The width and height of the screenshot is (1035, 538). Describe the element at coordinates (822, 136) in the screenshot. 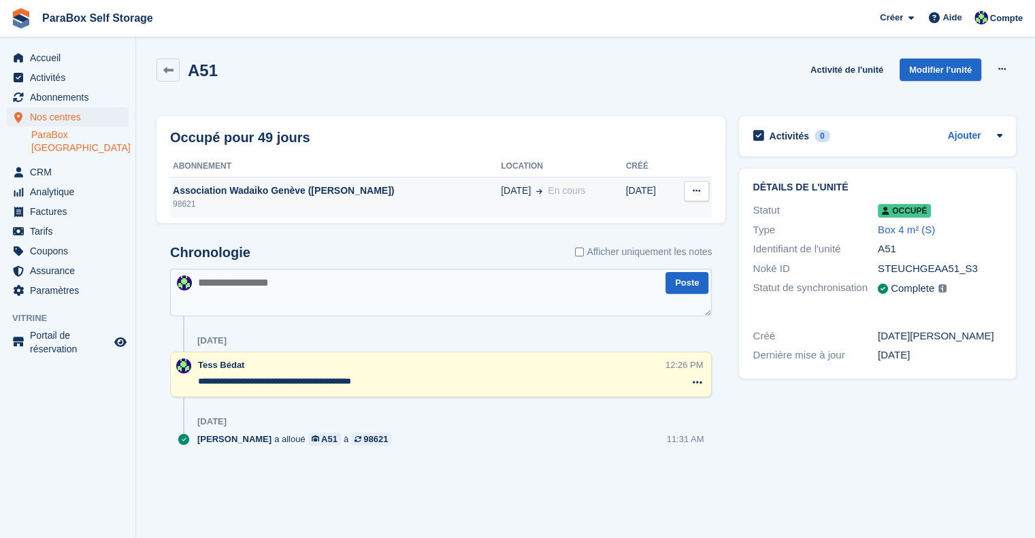

I see `div: 0` at that location.